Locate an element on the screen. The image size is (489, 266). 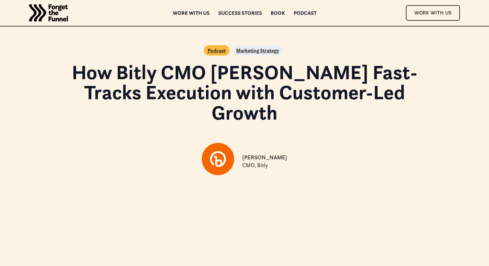
div: Work with us is located at coordinates (191, 13).